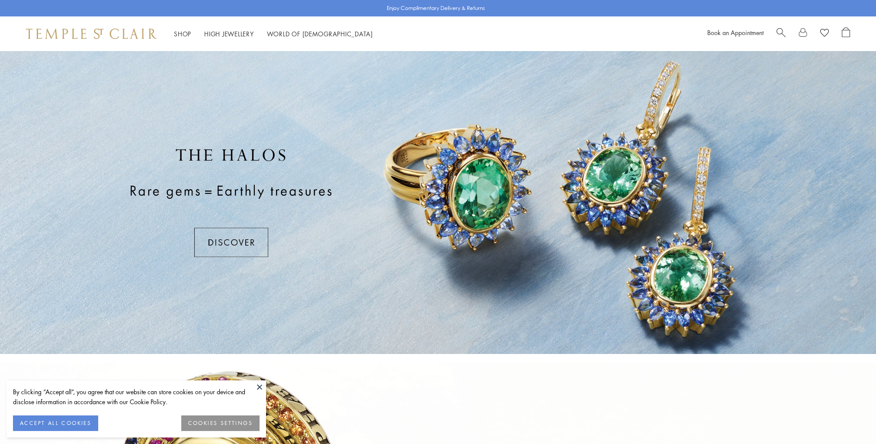  I want to click on button: ACCEPT ALL COOKIES, so click(55, 423).